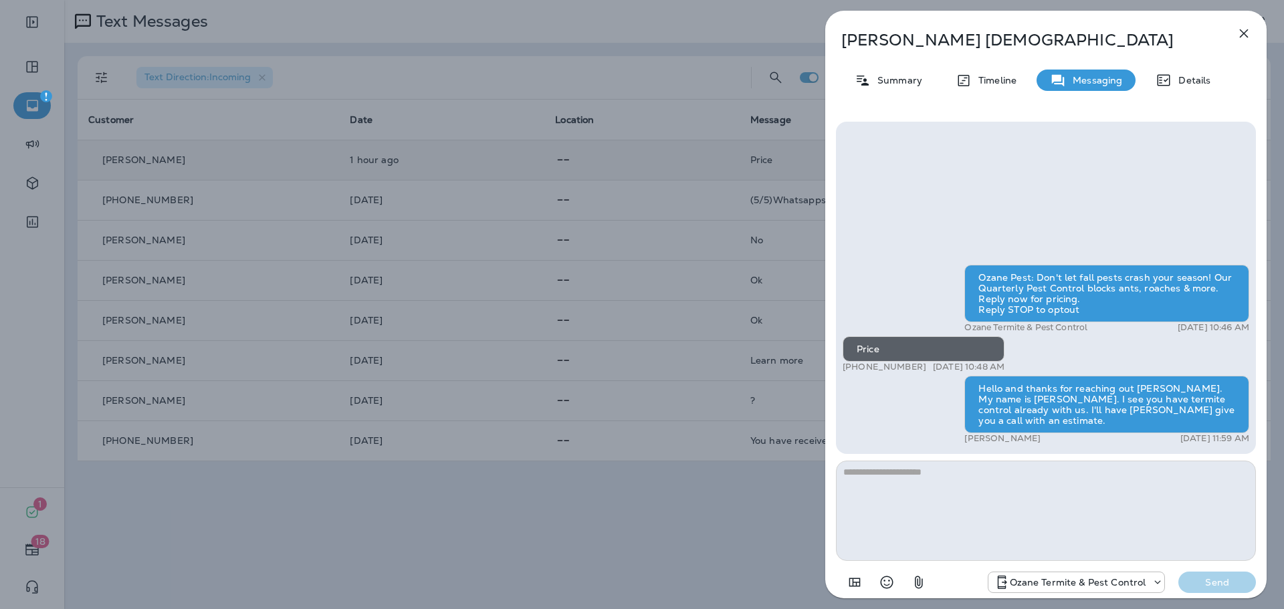 This screenshot has height=609, width=1284. What do you see at coordinates (1191, 80) in the screenshot?
I see `p: Details` at bounding box center [1191, 80].